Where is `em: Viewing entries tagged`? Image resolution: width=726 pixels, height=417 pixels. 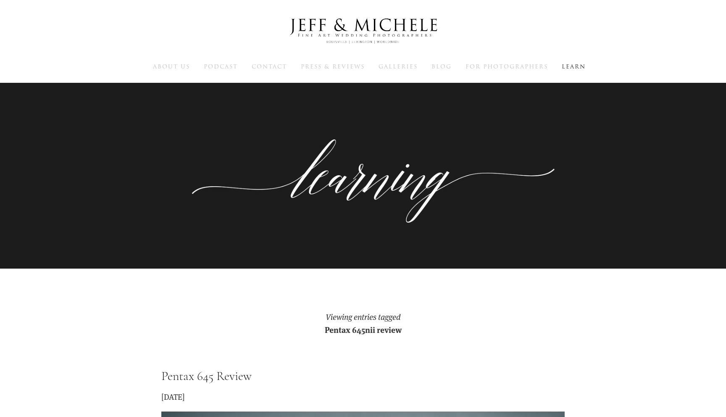
em: Viewing entries tagged is located at coordinates (363, 317).